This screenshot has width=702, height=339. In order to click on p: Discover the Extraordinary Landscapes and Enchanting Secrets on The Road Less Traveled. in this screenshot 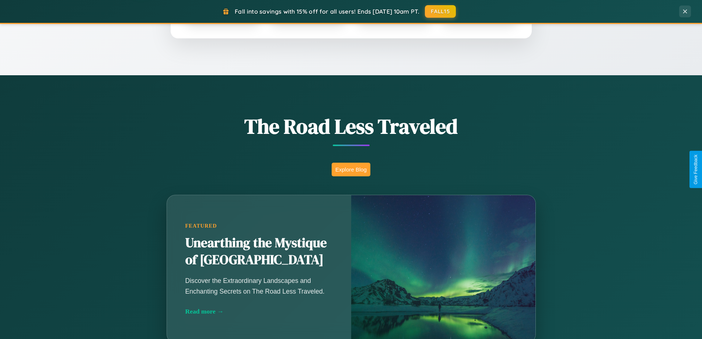, I will do `click(259, 286)`.